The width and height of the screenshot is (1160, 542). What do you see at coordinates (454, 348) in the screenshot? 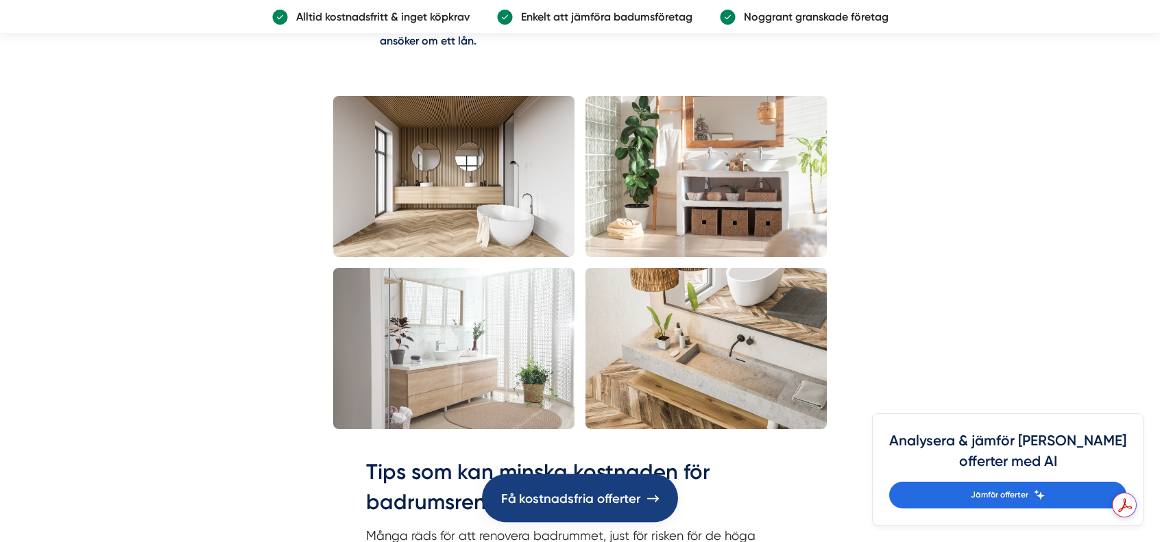
I see `img: Ljust badrum` at bounding box center [454, 348].